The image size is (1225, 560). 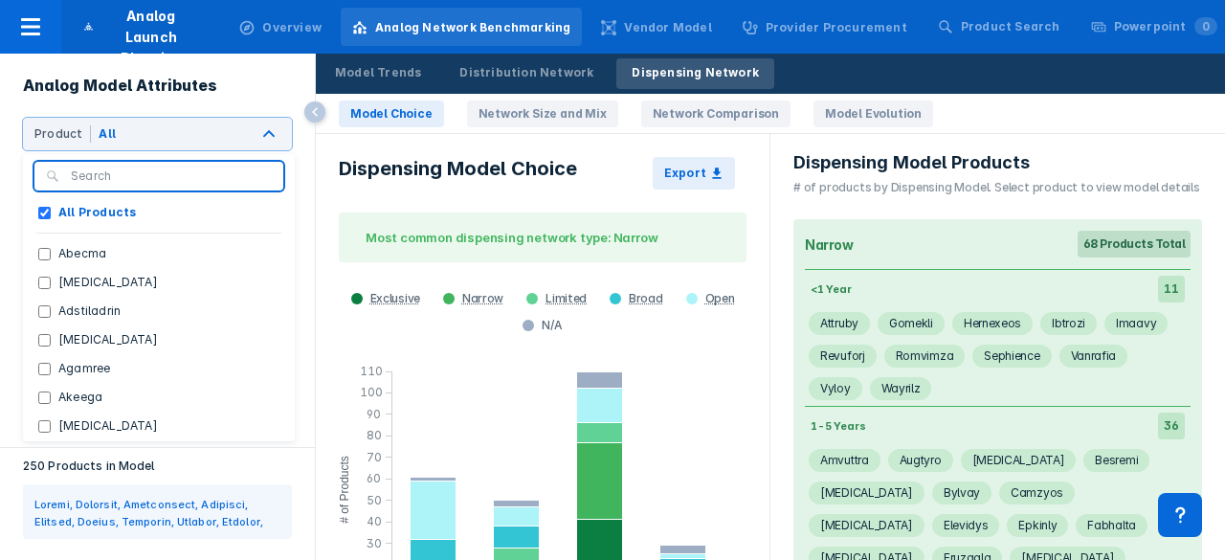 I want to click on button: Agamree, so click(x=159, y=369).